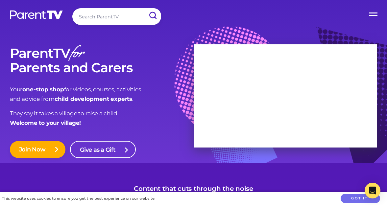 This screenshot has width=387, height=205. What do you see at coordinates (78, 198) in the screenshot?
I see `div: This website uses cookies to ensure you get the best experience on our website.` at bounding box center [78, 198].